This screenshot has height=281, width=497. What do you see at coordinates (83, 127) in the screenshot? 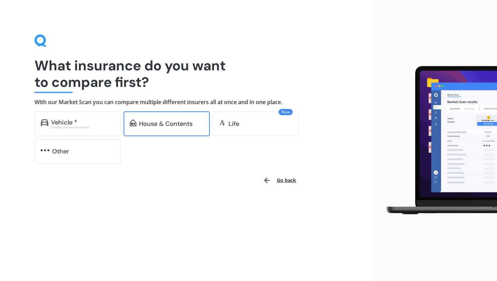
I see `div: Excludes commercial vehicles` at bounding box center [83, 127].